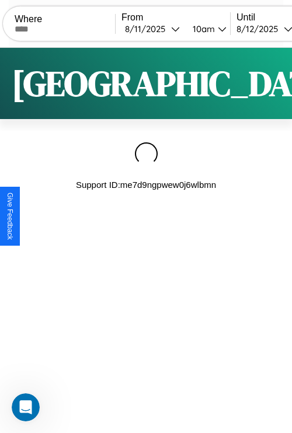 This screenshot has height=433, width=292. What do you see at coordinates (152, 29) in the screenshot?
I see `button: 8/11/2025` at bounding box center [152, 29].